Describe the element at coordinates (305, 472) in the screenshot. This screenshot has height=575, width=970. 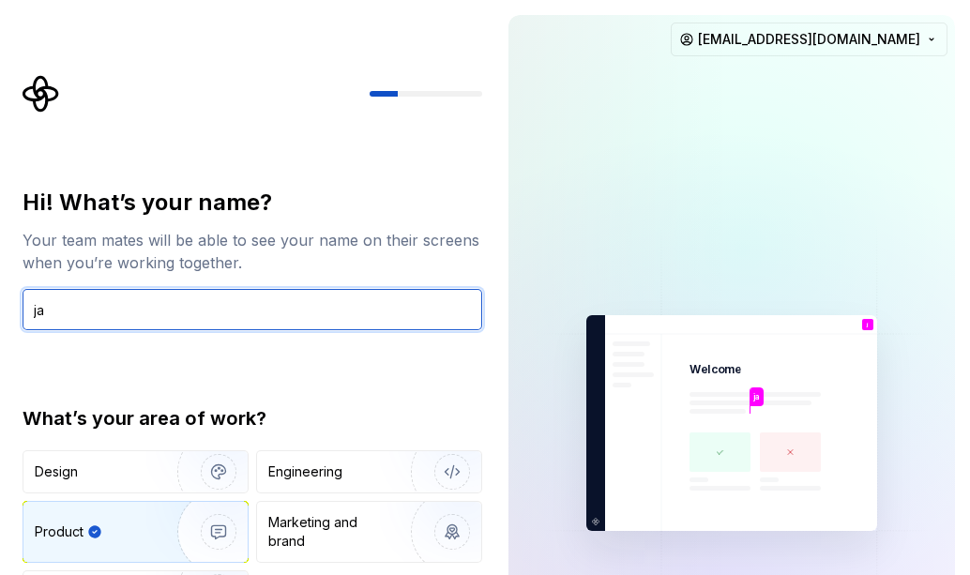
I see `div: Engineering` at that location.